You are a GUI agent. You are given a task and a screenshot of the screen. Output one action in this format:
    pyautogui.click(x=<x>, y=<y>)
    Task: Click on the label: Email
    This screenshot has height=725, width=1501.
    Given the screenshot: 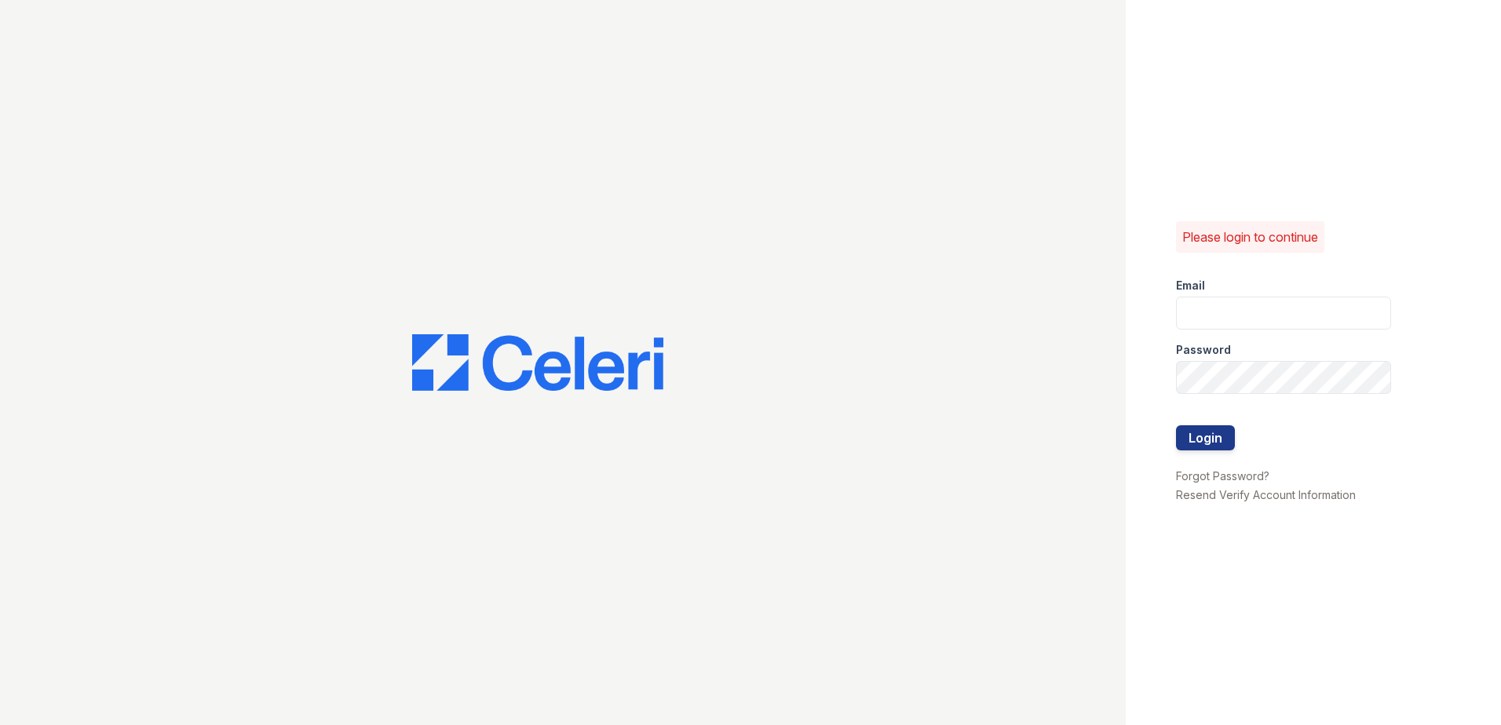 What is the action you would take?
    pyautogui.click(x=1190, y=286)
    